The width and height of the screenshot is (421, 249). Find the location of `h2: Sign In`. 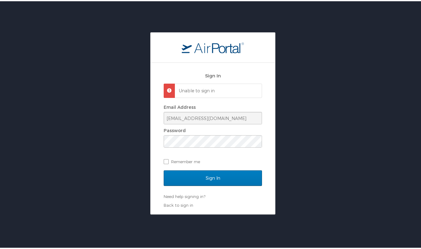

h2: Sign In is located at coordinates (213, 74).